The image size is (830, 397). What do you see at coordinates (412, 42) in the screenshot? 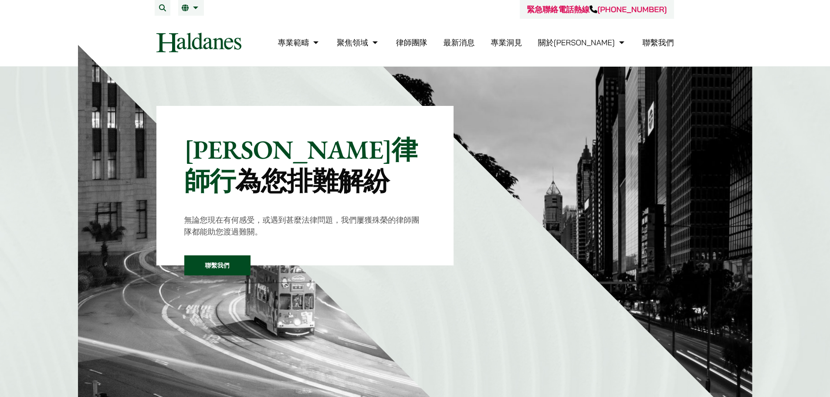
I see `a: 律師團隊` at bounding box center [412, 42].